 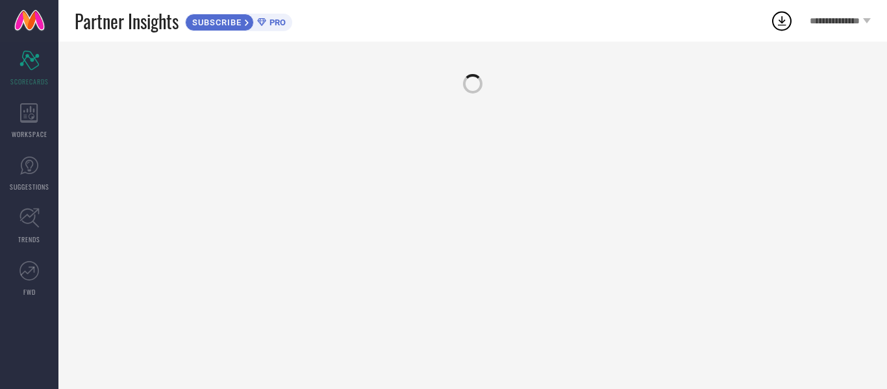 What do you see at coordinates (29, 292) in the screenshot?
I see `span: FWD` at bounding box center [29, 292].